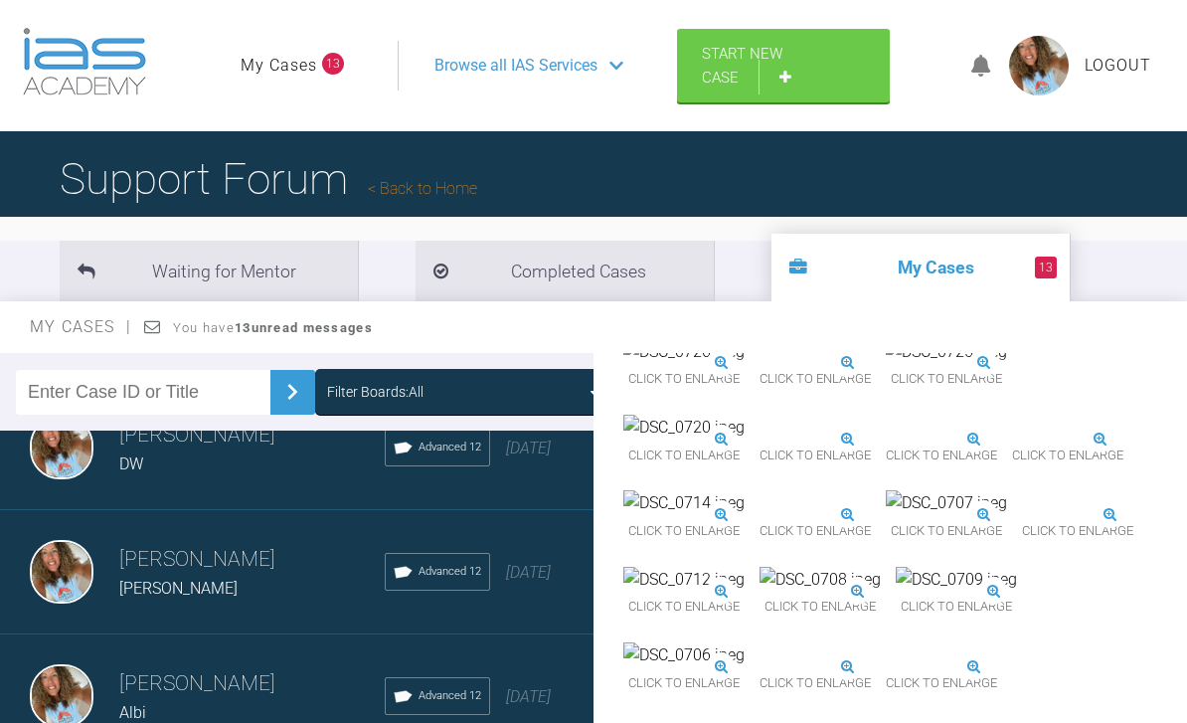 This screenshot has width=1187, height=723. What do you see at coordinates (209, 270) in the screenshot?
I see `li: Waiting for Mentor` at bounding box center [209, 270].